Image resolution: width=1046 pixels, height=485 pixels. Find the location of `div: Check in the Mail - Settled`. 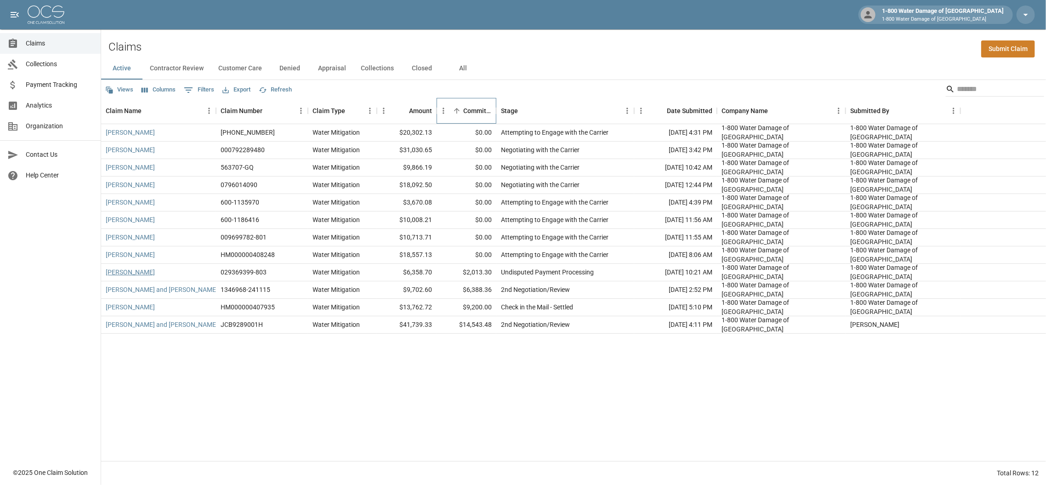

div: Check in the Mail - Settled is located at coordinates (537, 307).